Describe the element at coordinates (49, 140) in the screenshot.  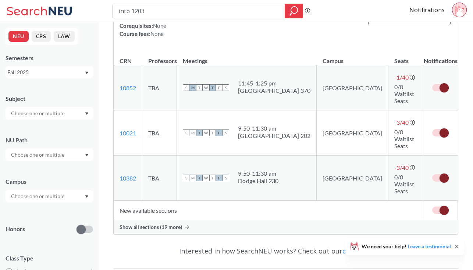
I see `div: NU Path` at that location.